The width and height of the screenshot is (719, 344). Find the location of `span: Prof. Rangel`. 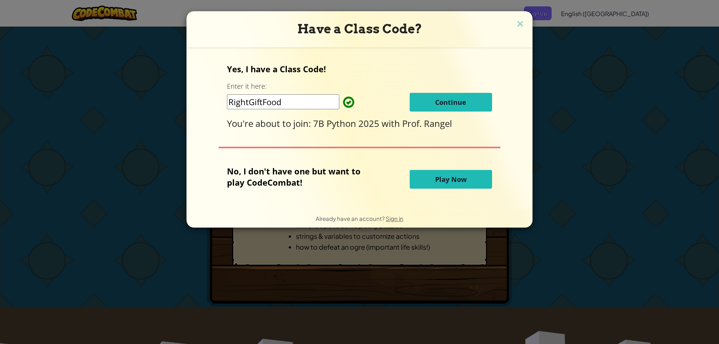

span: Prof. Rangel is located at coordinates (427, 123).